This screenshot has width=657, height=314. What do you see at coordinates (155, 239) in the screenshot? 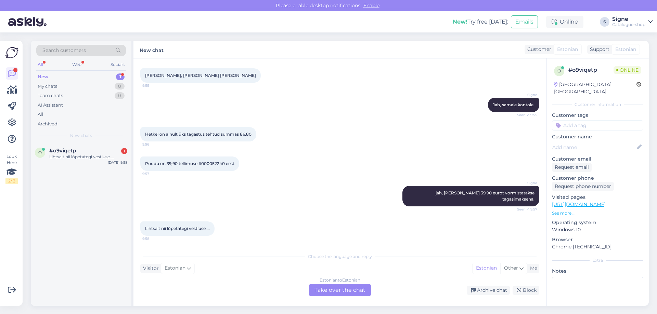
I see `span: 9:58` at bounding box center [155, 239].